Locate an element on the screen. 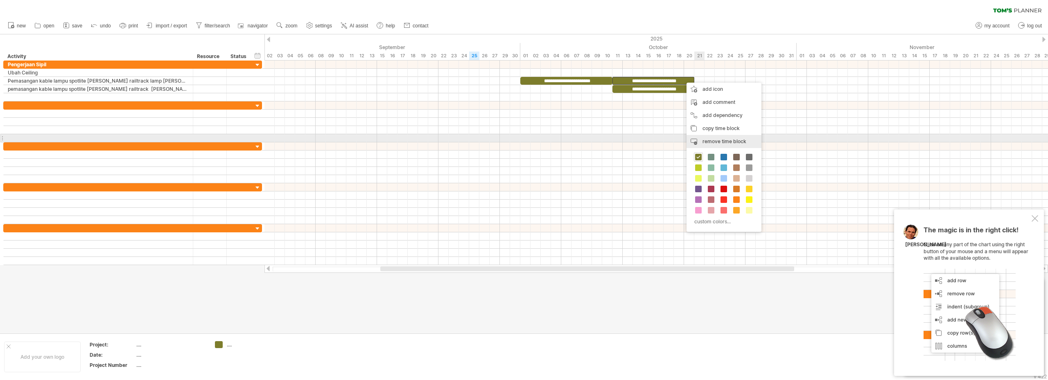 The height and width of the screenshot is (380, 1048). span: help is located at coordinates (390, 26).